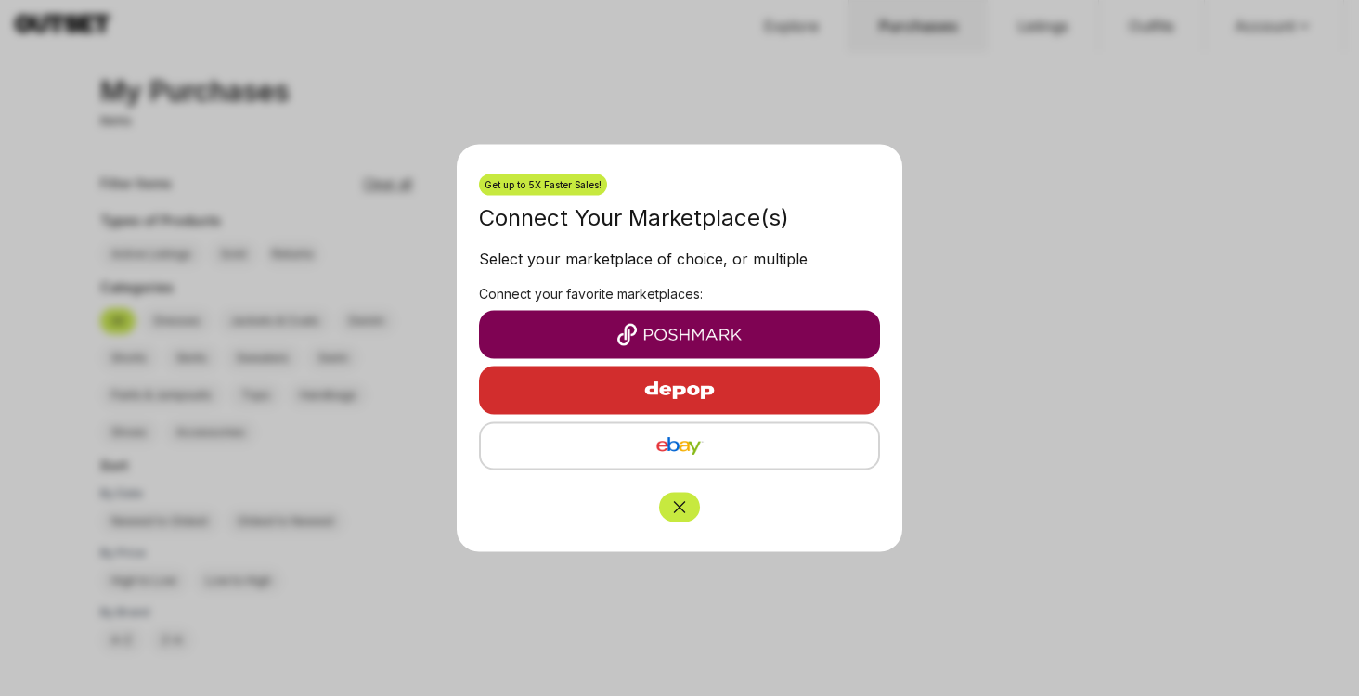  I want to click on button: Close, so click(679, 508).